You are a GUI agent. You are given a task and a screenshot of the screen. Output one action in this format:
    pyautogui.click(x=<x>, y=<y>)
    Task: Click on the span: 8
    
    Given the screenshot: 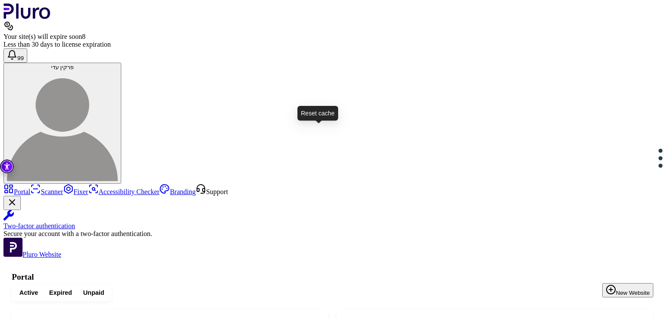 What is the action you would take?
    pyautogui.click(x=84, y=36)
    